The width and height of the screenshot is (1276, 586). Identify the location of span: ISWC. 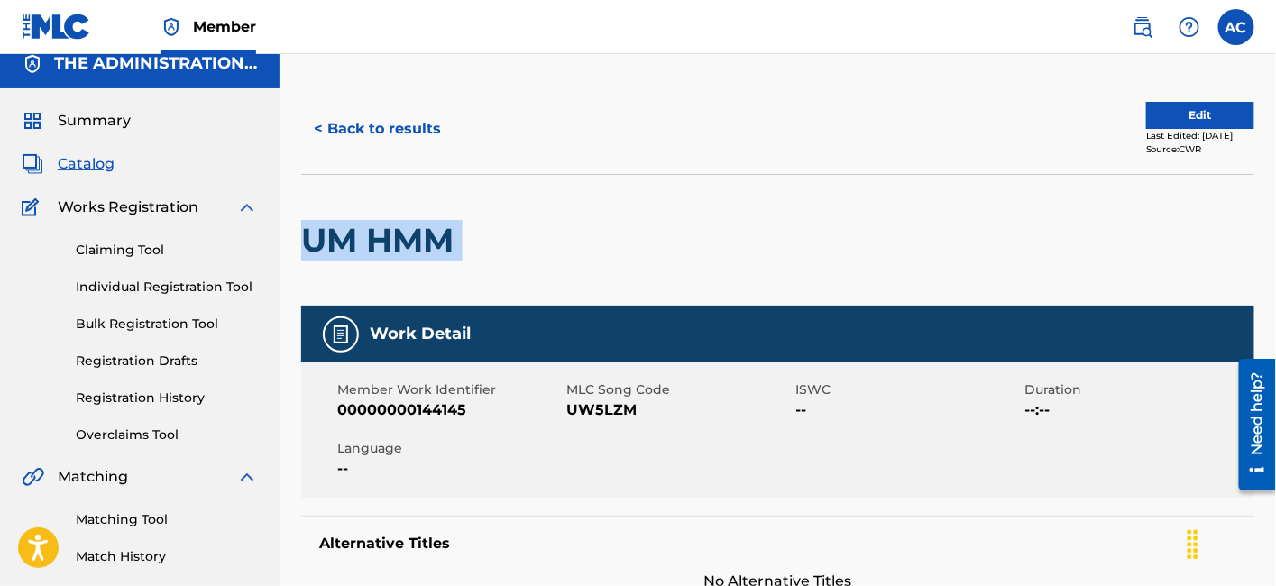
(908, 390).